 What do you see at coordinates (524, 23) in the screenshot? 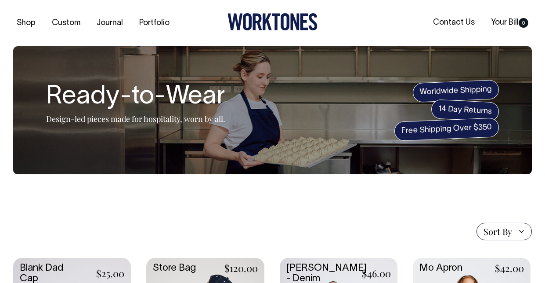
I see `span: 0` at bounding box center [524, 23].